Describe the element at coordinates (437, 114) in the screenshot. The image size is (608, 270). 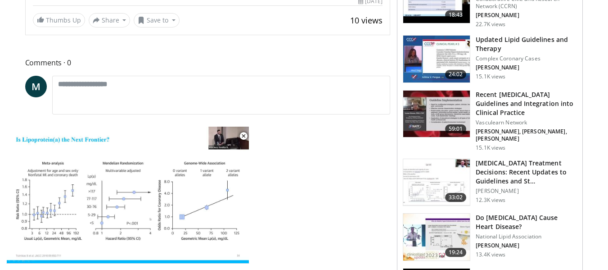
I see `img: 87825f19-cf4c-4b91-bba1-ce218758c6bb.150x105_q85_crop-smart_upscale.jpg` at that location.